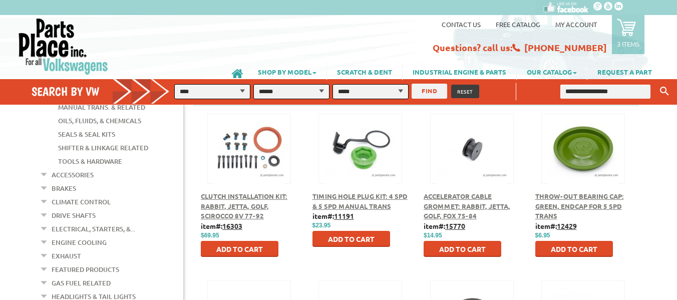 The height and width of the screenshot is (300, 677). I want to click on span: Accelerator Cable Grommet: Rabbit, Jetta, Golf, Fox 75-84, so click(467, 206).